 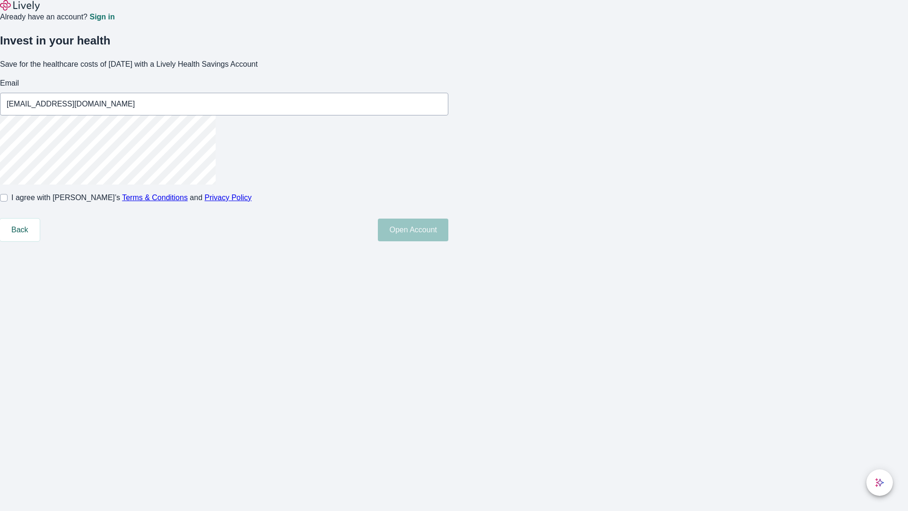 I want to click on div: Sign in, so click(x=102, y=17).